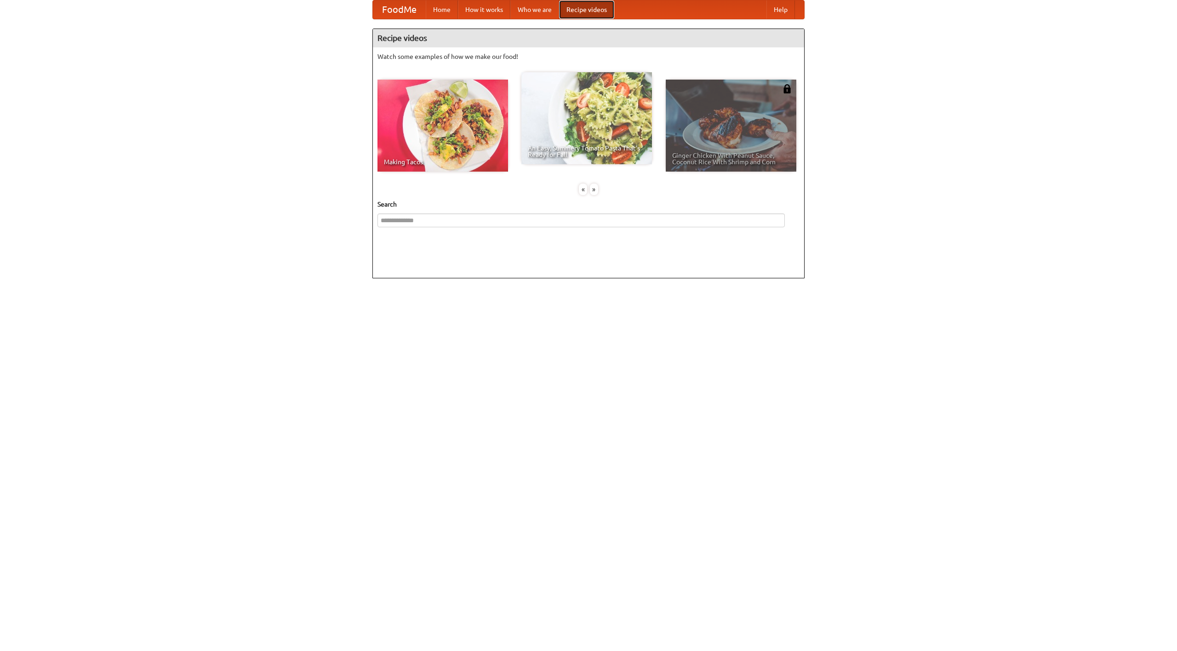 The image size is (1177, 651). I want to click on a: Help, so click(781, 10).